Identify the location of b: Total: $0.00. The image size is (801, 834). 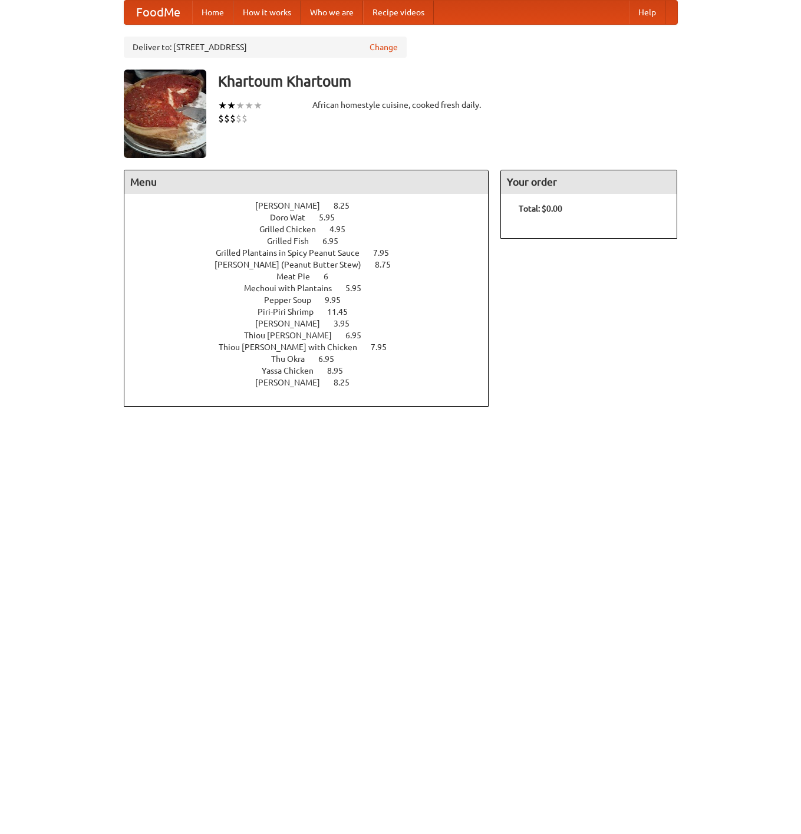
(541, 209).